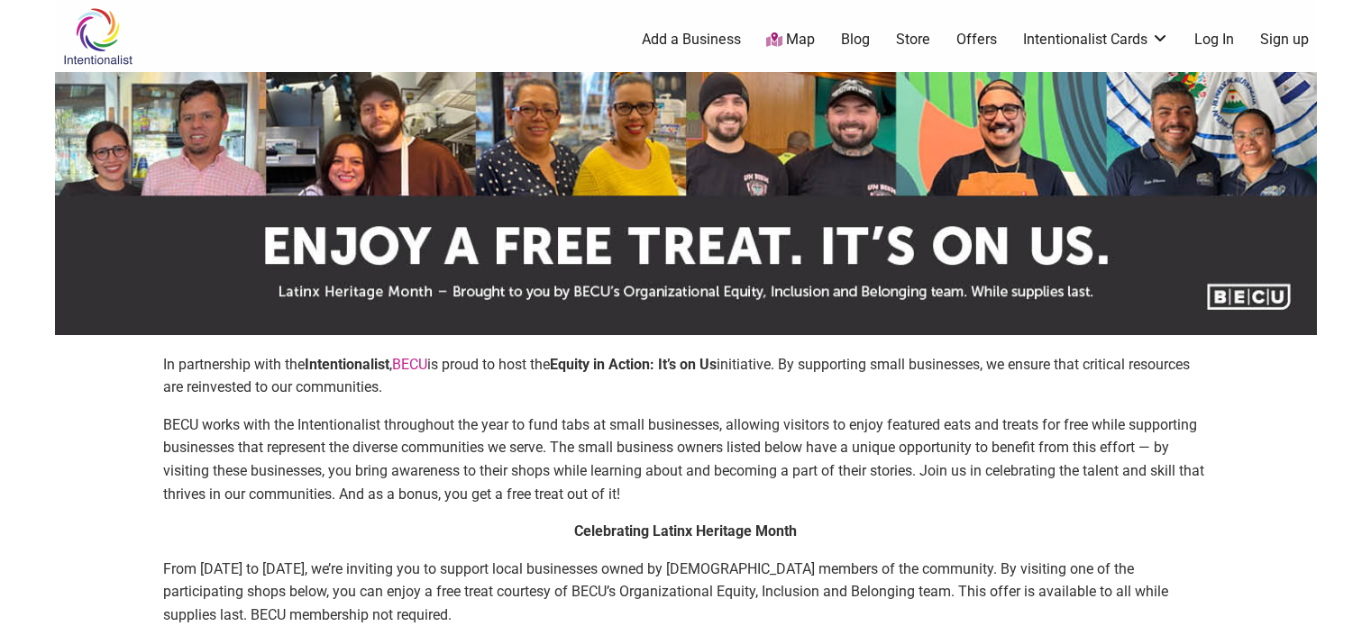 The image size is (1371, 626). I want to click on a: Blog, so click(855, 40).